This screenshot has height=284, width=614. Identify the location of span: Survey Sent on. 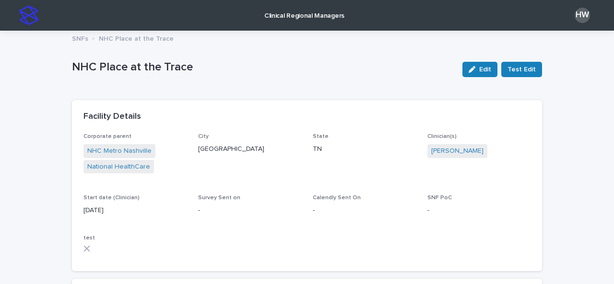
(219, 198).